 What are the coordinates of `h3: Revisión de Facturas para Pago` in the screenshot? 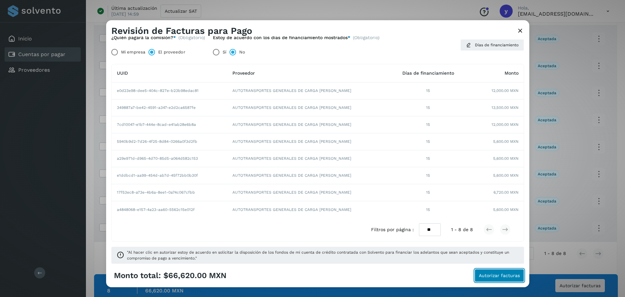 It's located at (182, 31).